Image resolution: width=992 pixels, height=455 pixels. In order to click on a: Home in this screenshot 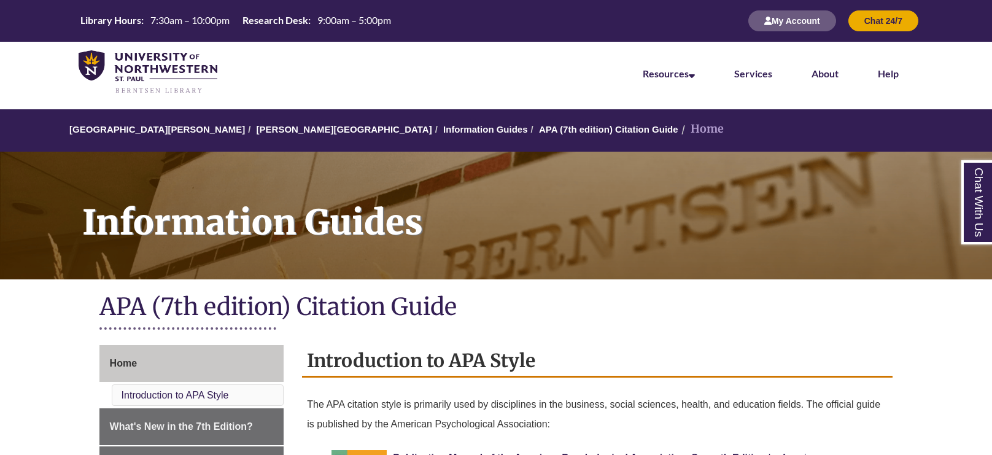, I will do `click(192, 364)`.